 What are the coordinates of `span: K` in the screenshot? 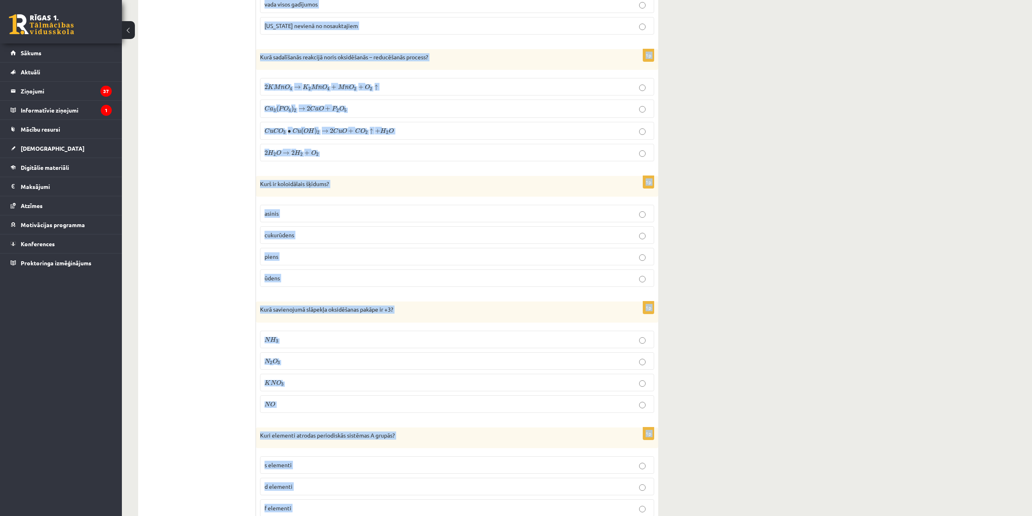 It's located at (271, 87).